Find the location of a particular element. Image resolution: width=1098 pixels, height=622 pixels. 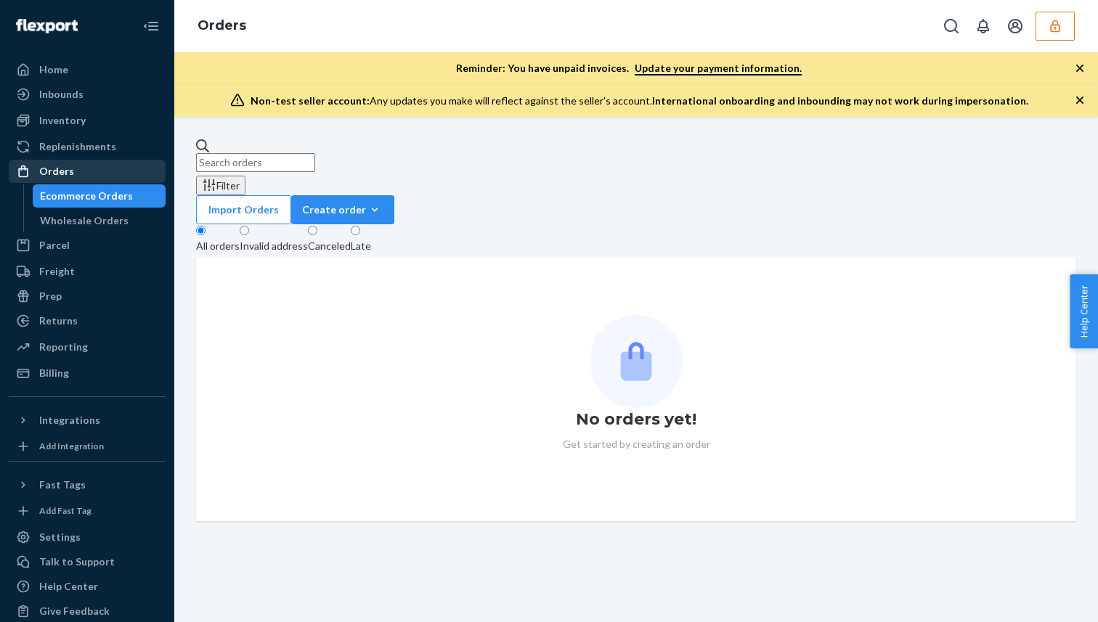

img: Empty list is located at coordinates (636, 362).